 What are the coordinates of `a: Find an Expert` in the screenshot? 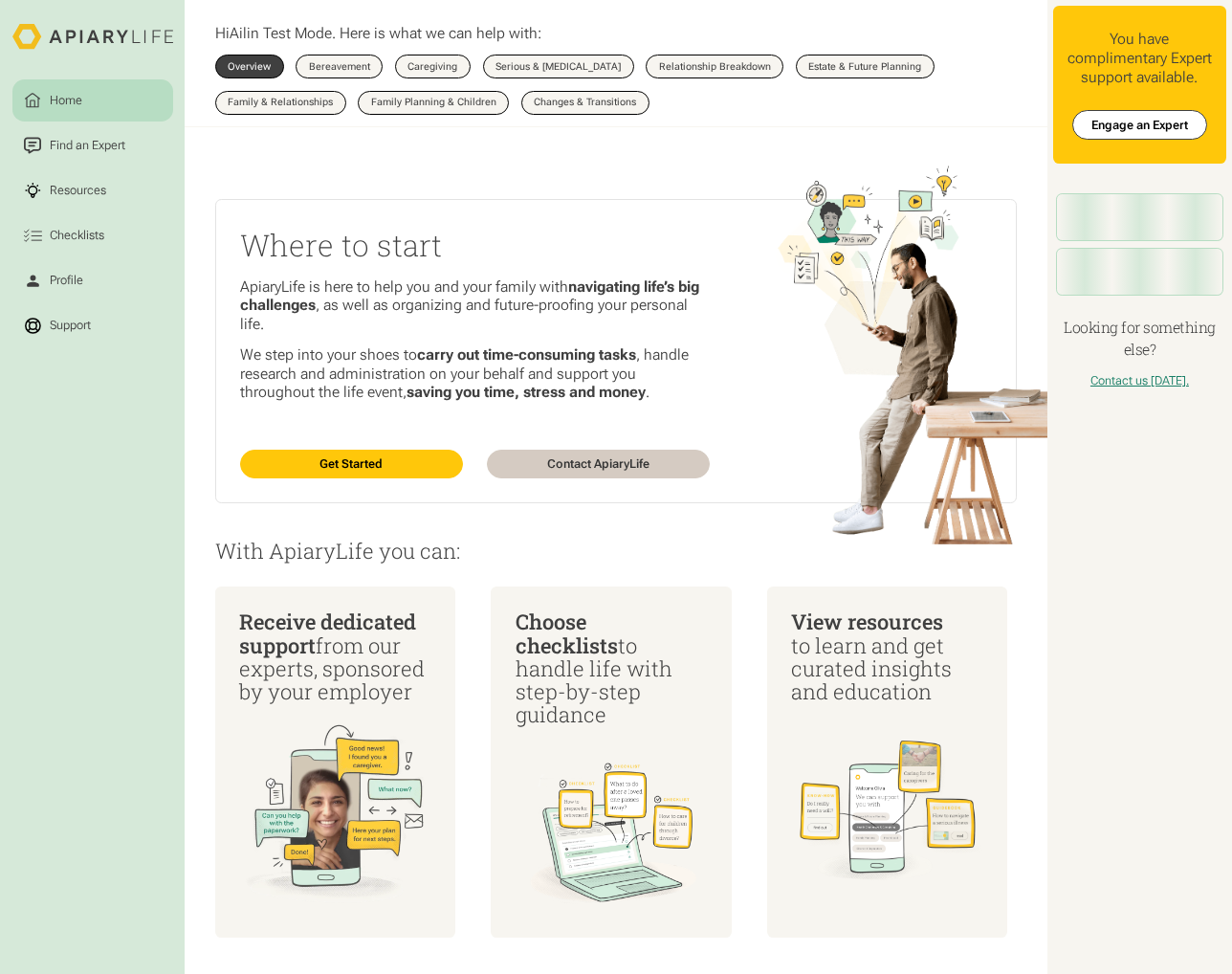 It's located at (93, 146).